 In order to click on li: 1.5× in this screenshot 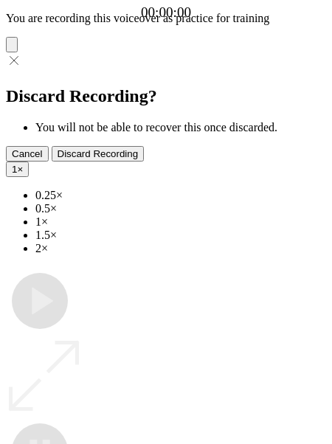, I will do `click(181, 236)`.